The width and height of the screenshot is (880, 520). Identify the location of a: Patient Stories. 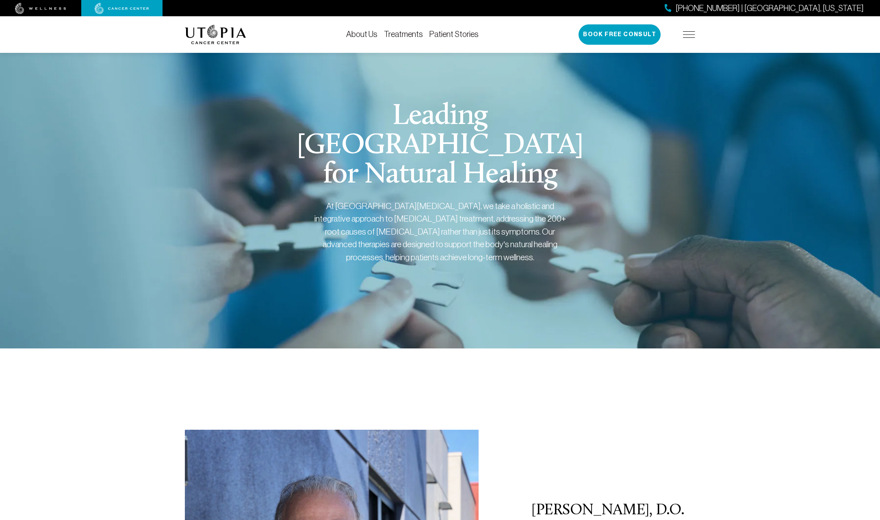
(454, 34).